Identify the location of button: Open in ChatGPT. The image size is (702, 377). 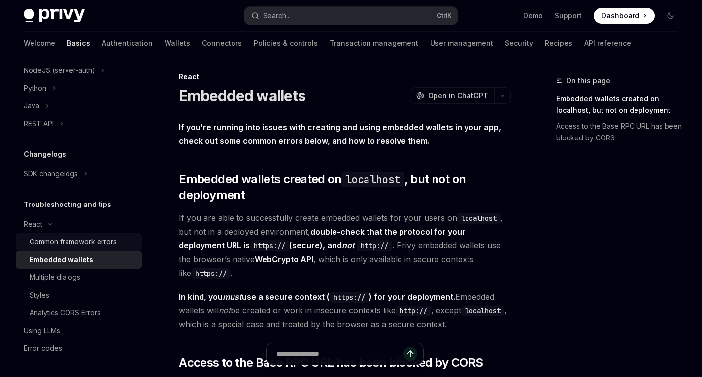
(452, 96).